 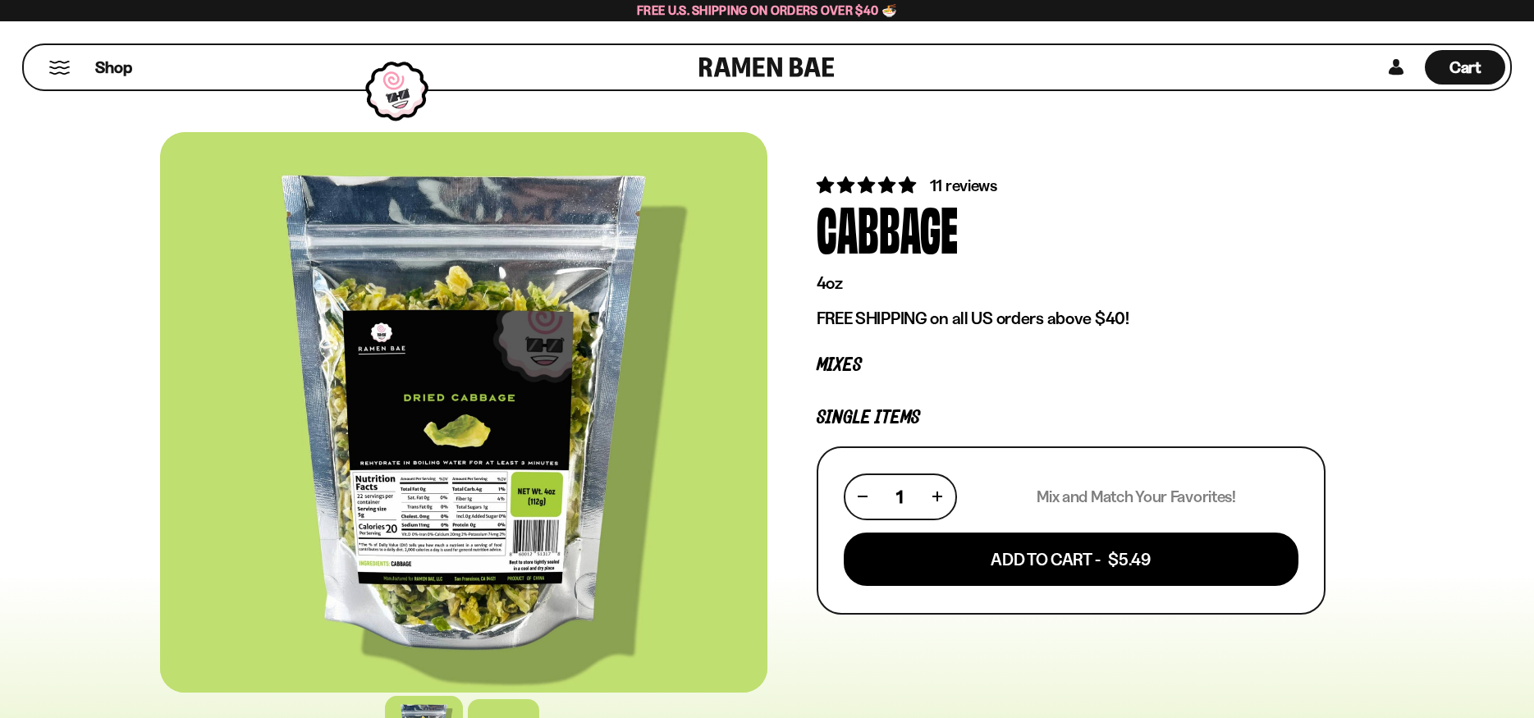 I want to click on p: 4oz, so click(x=1071, y=283).